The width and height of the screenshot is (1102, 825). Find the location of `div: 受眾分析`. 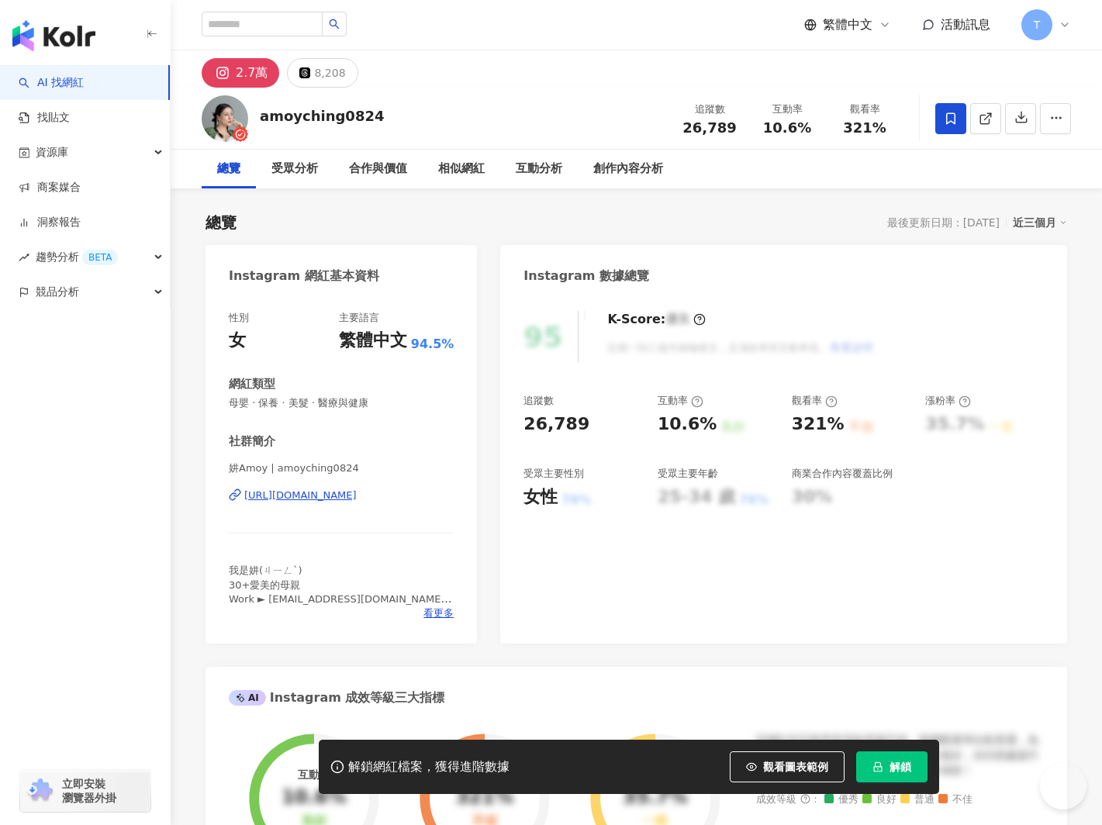

div: 受眾分析 is located at coordinates (295, 169).